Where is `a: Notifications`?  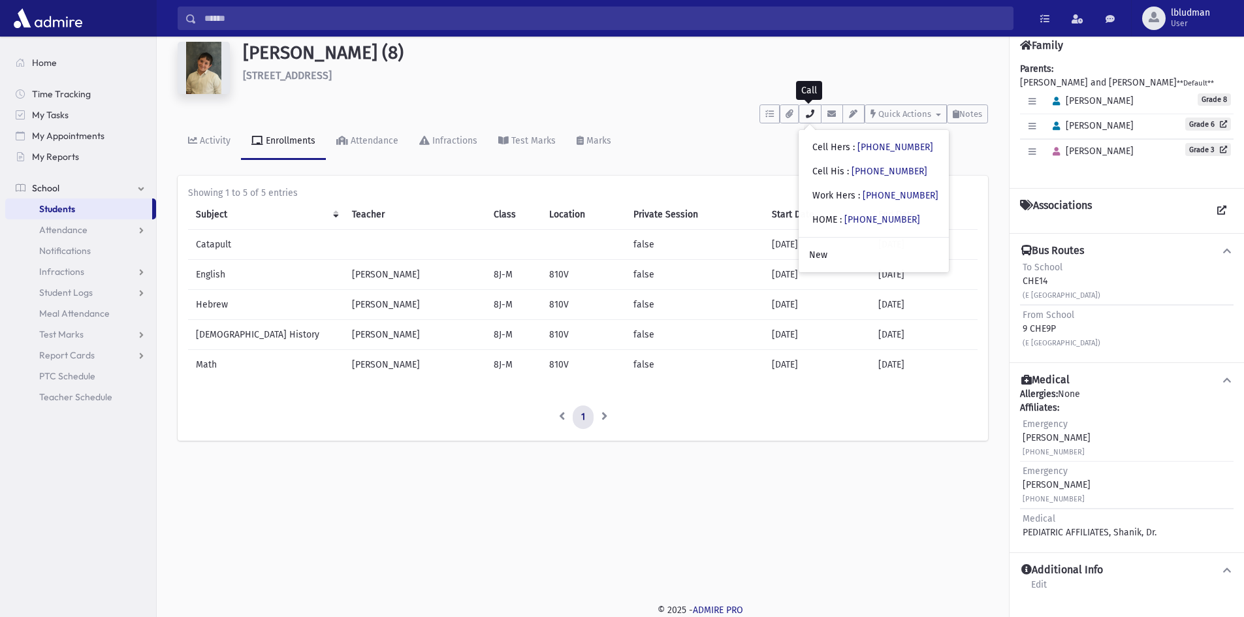
a: Notifications is located at coordinates (80, 251).